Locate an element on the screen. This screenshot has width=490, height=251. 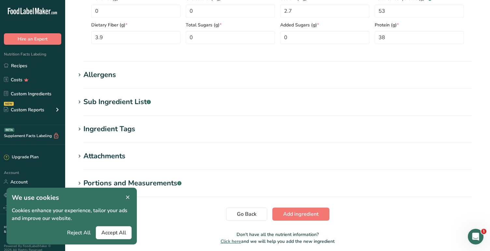
button: Add ingredient is located at coordinates (301, 214).